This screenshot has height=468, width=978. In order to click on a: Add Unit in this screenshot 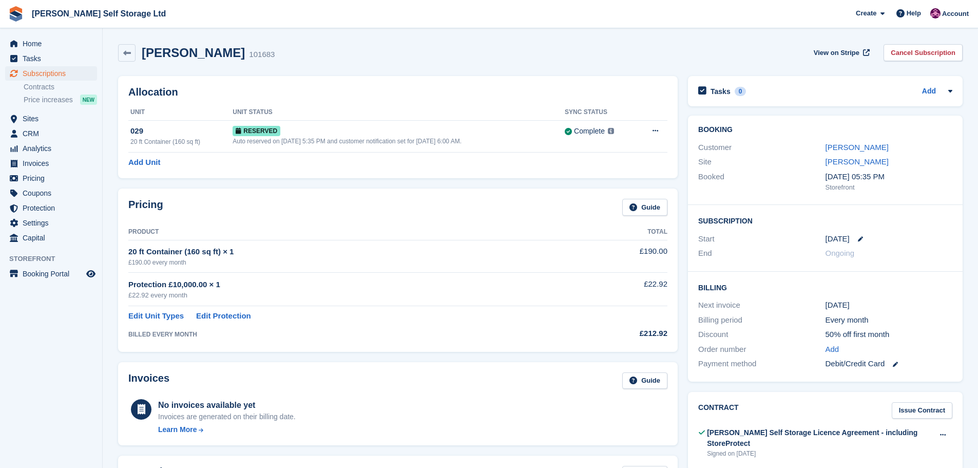, I will do `click(144, 162)`.